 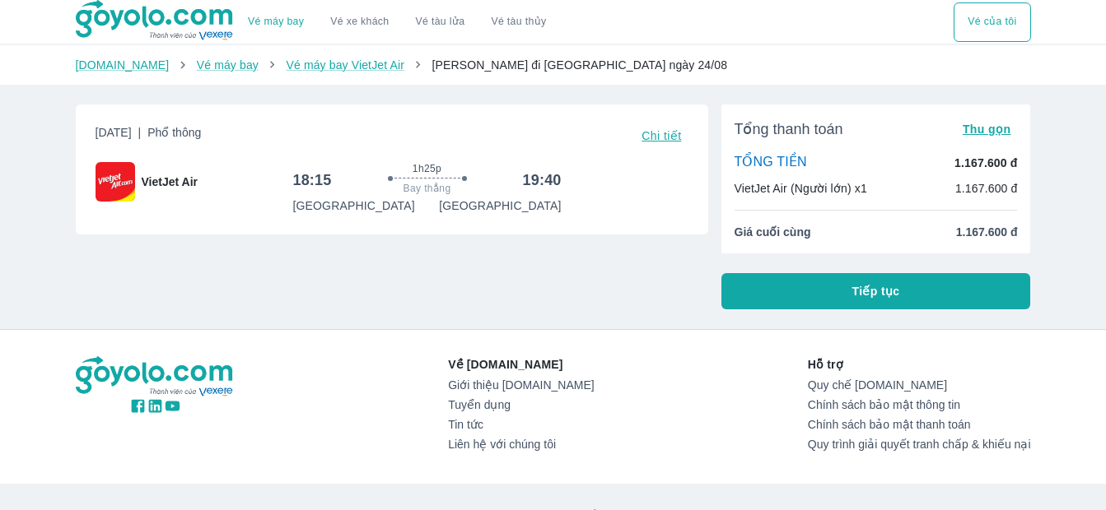 What do you see at coordinates (520, 405) in the screenshot?
I see `a: Tuyển dụng` at bounding box center [520, 405].